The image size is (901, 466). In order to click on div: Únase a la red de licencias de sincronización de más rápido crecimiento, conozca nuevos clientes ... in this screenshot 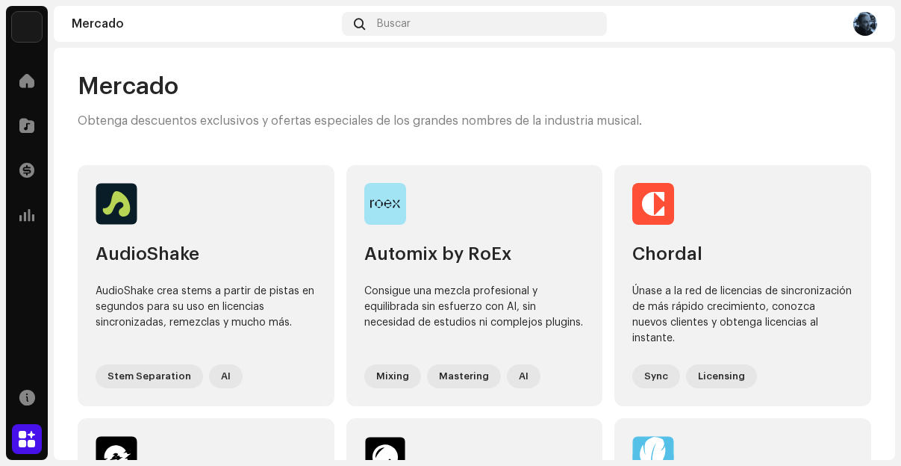, I will do `click(743, 315)`.